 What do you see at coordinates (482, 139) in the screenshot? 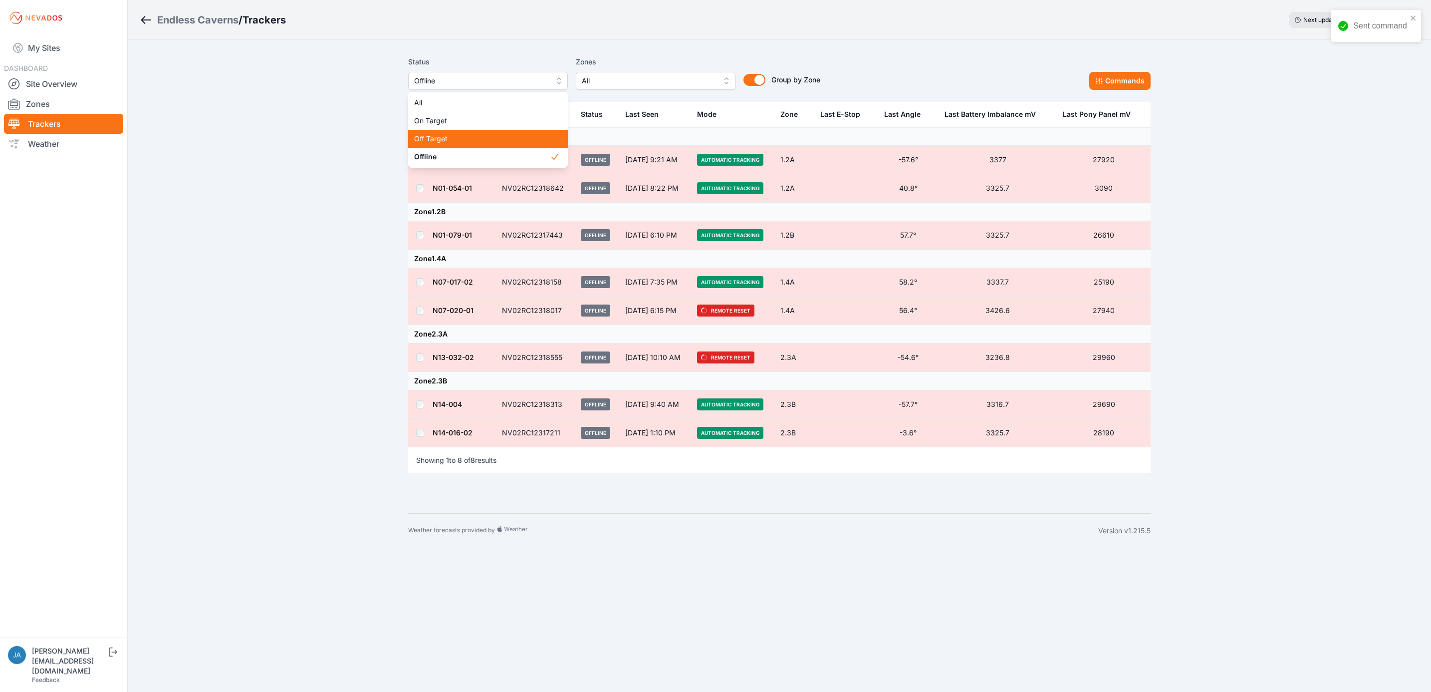
I see `span: Off Target` at bounding box center [482, 139].